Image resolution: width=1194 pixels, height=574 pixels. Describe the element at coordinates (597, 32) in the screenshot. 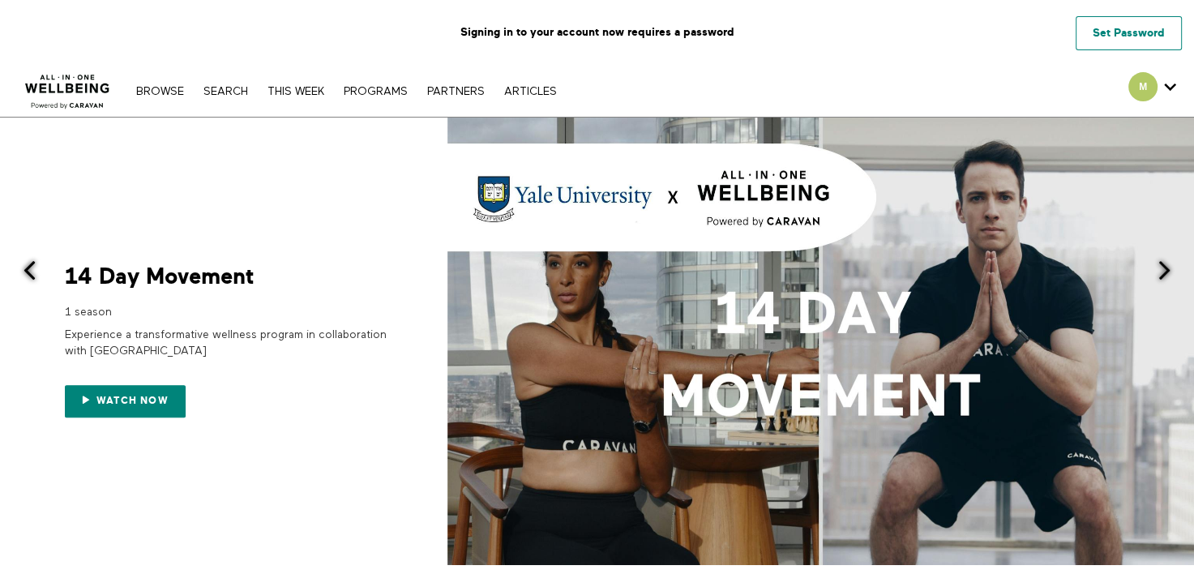

I see `p: Signing in to your account now requires a password` at that location.